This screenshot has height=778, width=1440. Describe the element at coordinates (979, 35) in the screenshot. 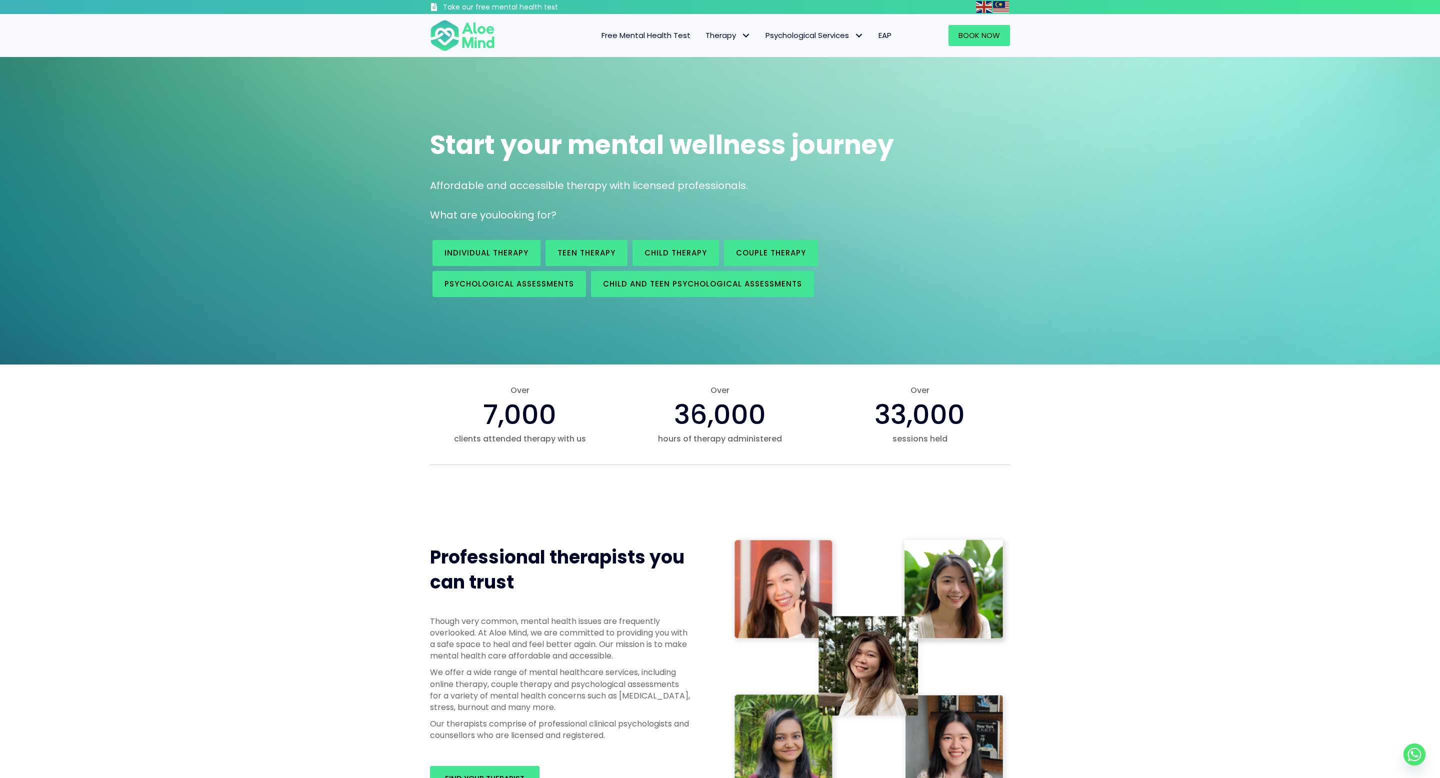

I see `a: Book Now` at that location.